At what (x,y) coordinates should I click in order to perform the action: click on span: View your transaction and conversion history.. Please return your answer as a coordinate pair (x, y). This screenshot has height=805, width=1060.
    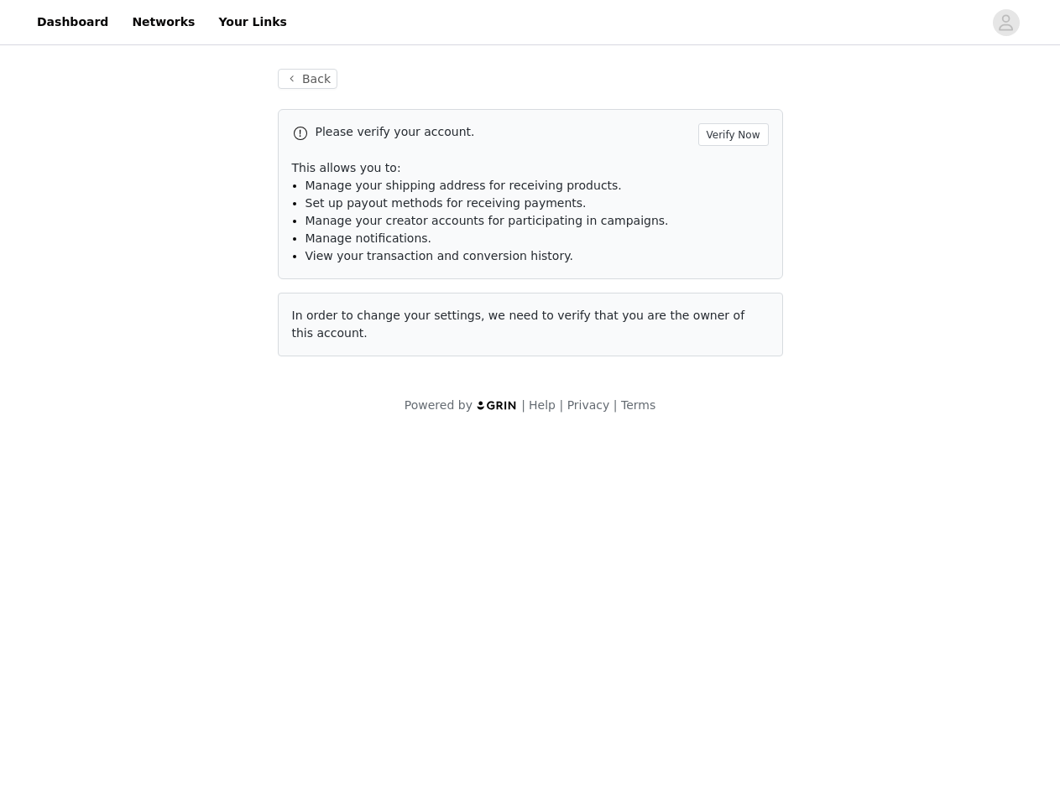
    Looking at the image, I should click on (439, 256).